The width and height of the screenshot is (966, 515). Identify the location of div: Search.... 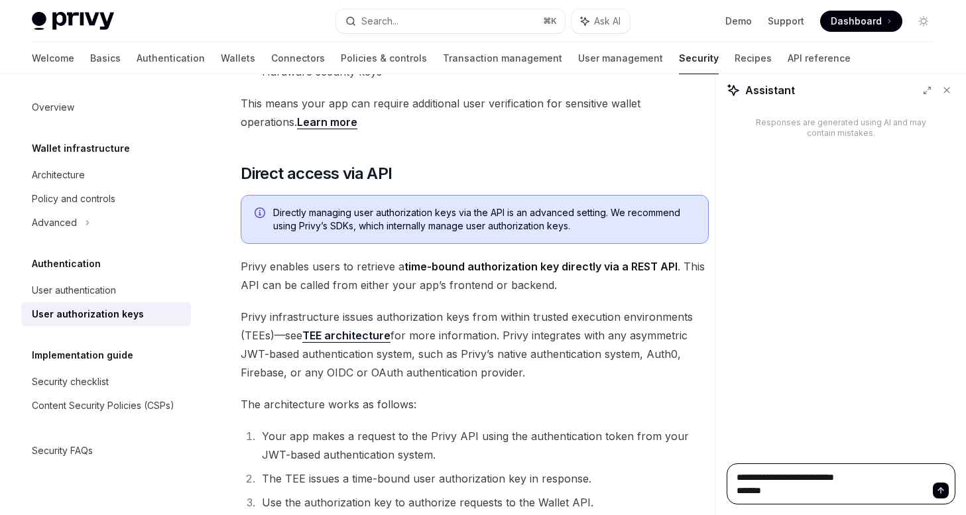
(380, 21).